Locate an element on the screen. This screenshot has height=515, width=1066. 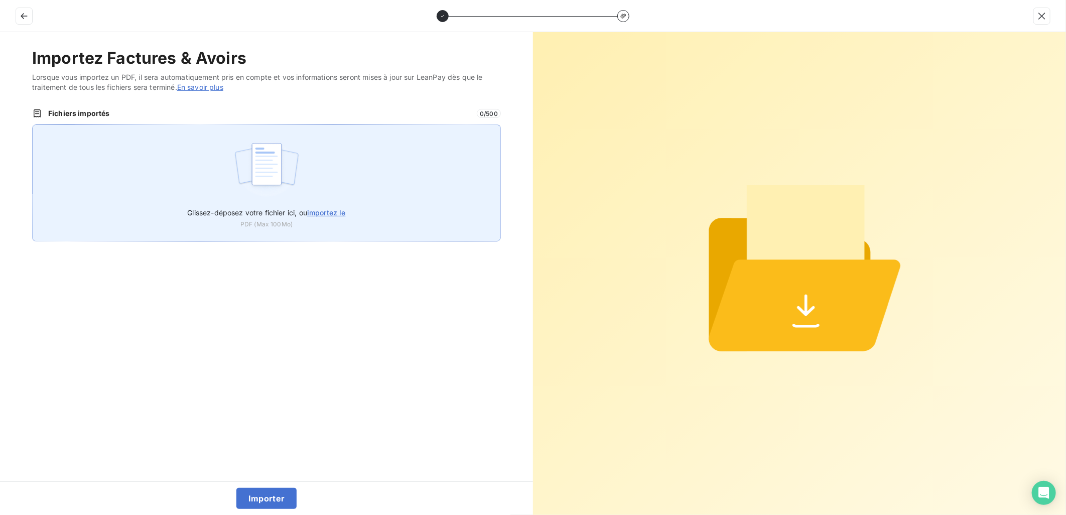
div: Open Intercom Messenger is located at coordinates (1044, 493).